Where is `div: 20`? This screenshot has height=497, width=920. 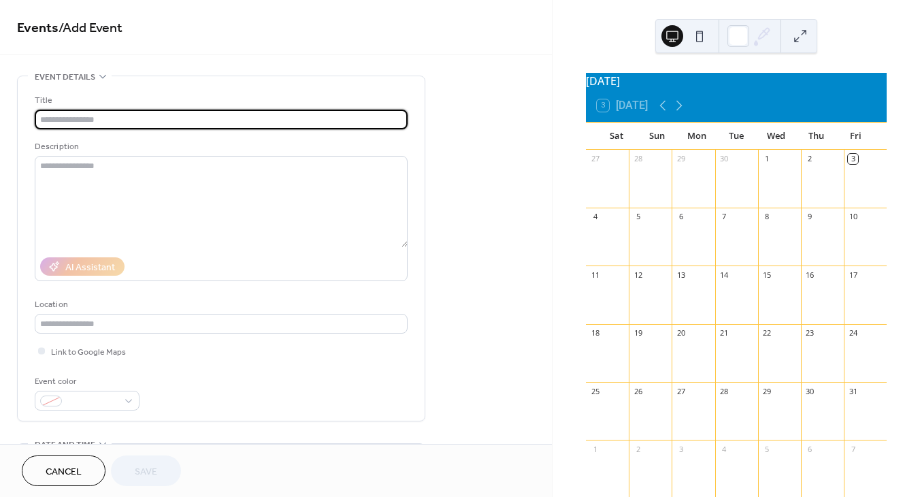 div: 20 is located at coordinates (680, 333).